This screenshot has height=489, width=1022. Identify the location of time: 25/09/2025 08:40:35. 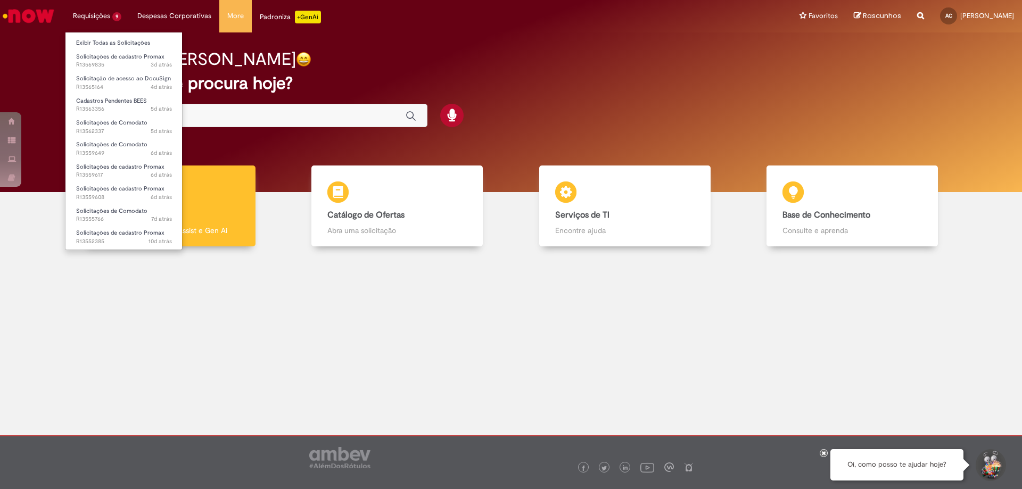
(161, 87).